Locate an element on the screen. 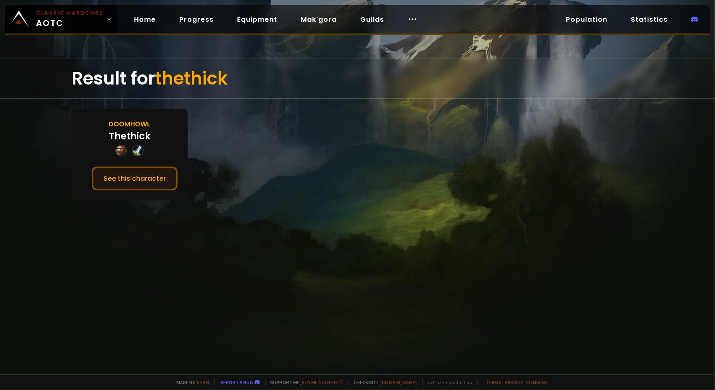 The height and width of the screenshot is (390, 715). span: Made by is located at coordinates (191, 382).